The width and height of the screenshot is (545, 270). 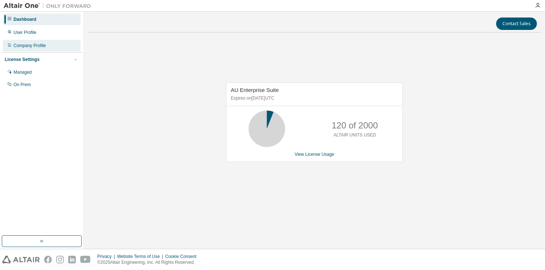 What do you see at coordinates (517, 24) in the screenshot?
I see `button: Contact Sales` at bounding box center [517, 24].